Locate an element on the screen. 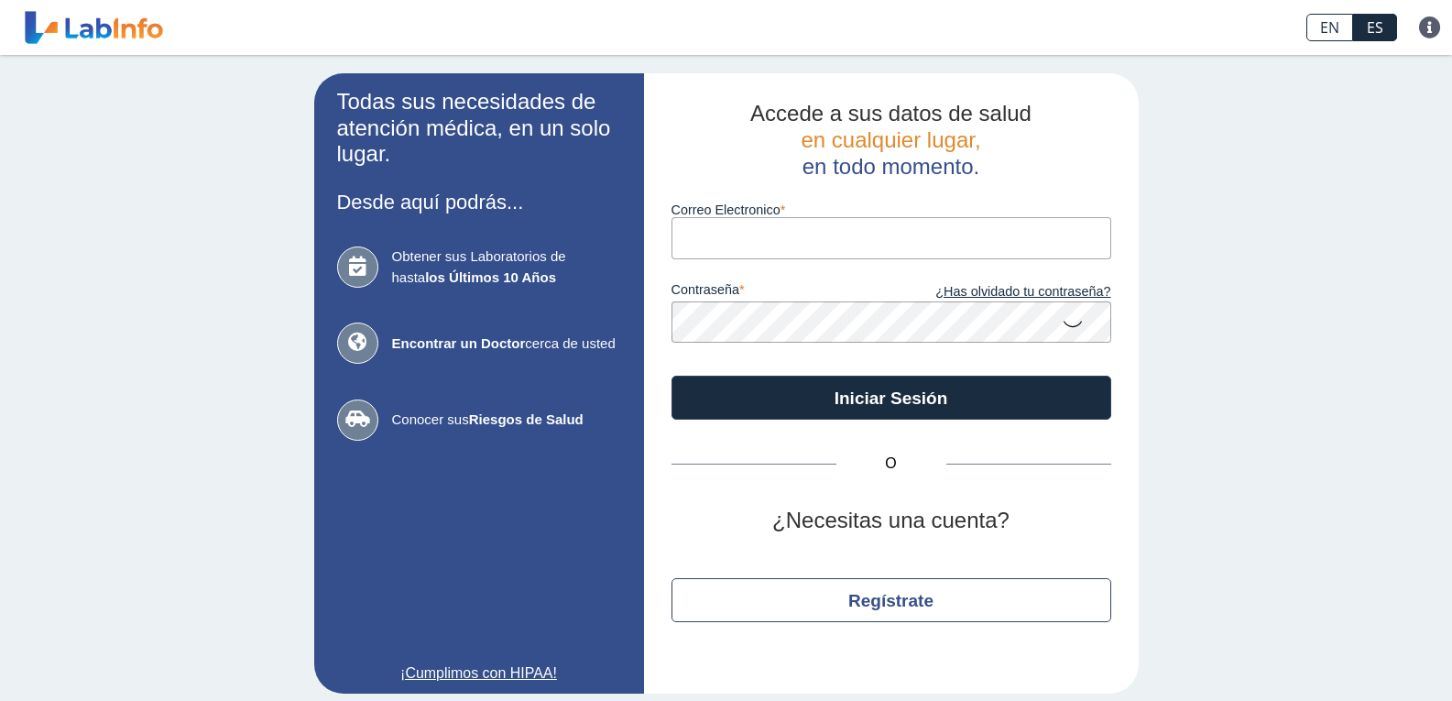 The height and width of the screenshot is (701, 1452). span: O is located at coordinates (891, 463).